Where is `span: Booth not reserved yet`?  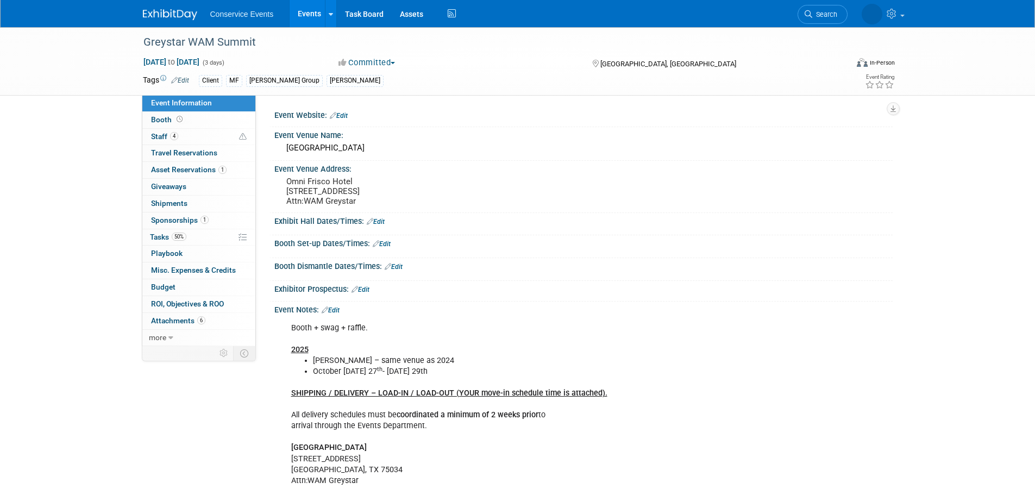 span: Booth not reserved yet is located at coordinates (179, 119).